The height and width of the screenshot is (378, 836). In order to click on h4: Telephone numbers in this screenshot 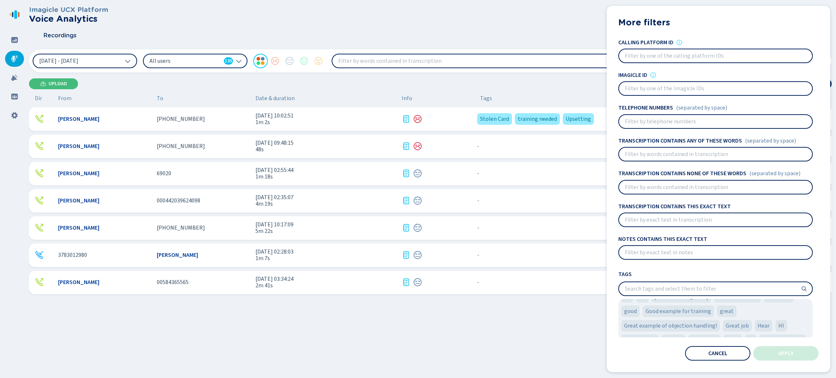, I will do `click(646, 108)`.